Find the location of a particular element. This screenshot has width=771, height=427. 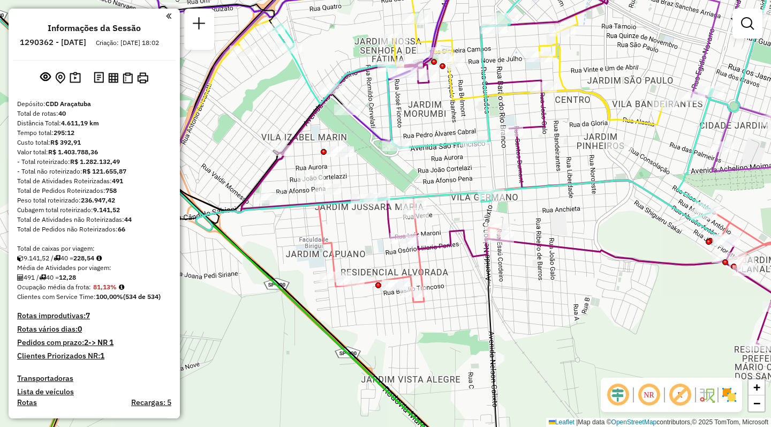

button: Exibir sessão original is located at coordinates (46, 78).